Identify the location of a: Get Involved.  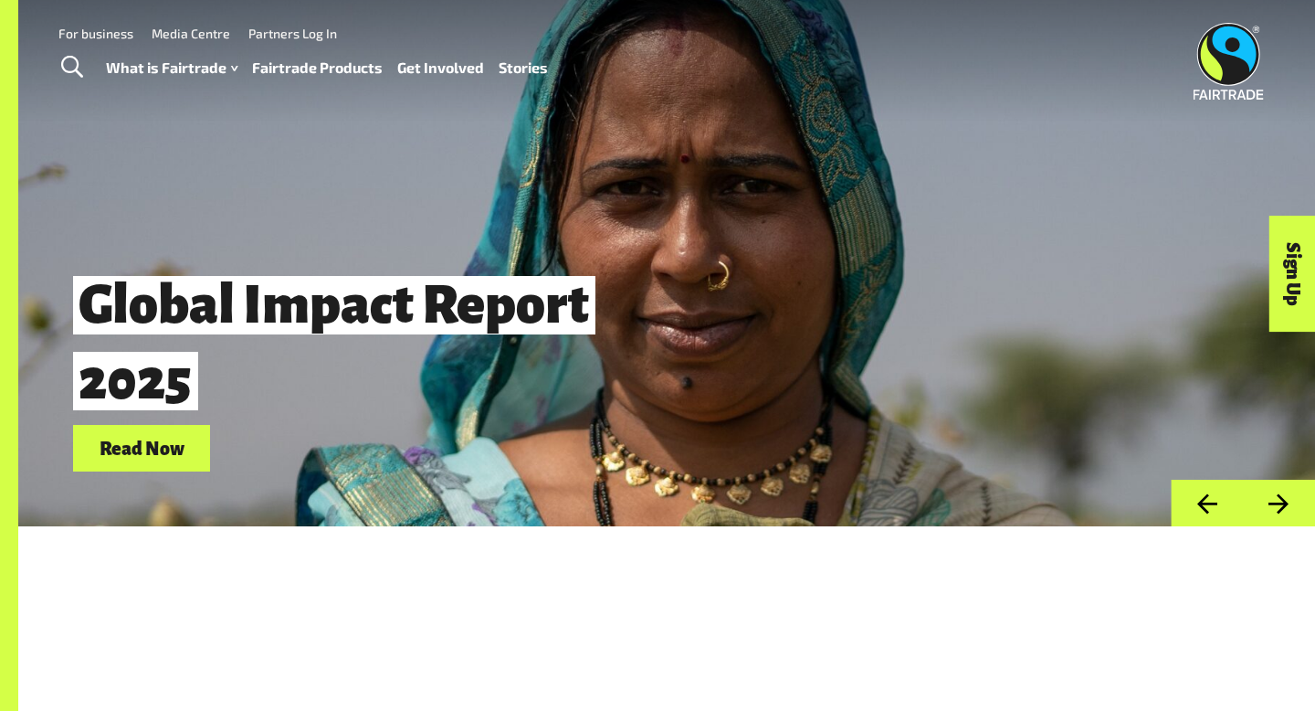
(440, 68).